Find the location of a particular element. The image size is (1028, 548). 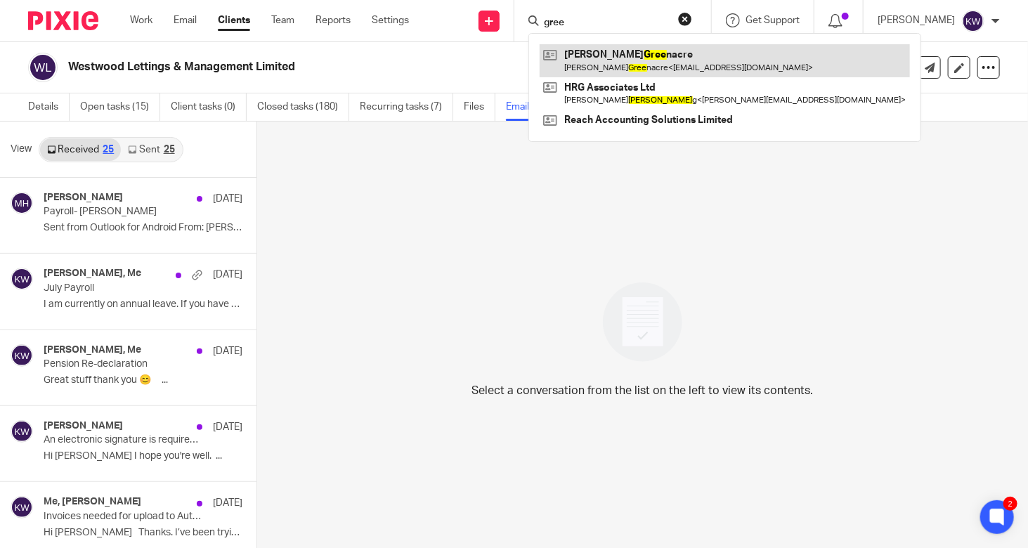

img: image is located at coordinates (642, 322).